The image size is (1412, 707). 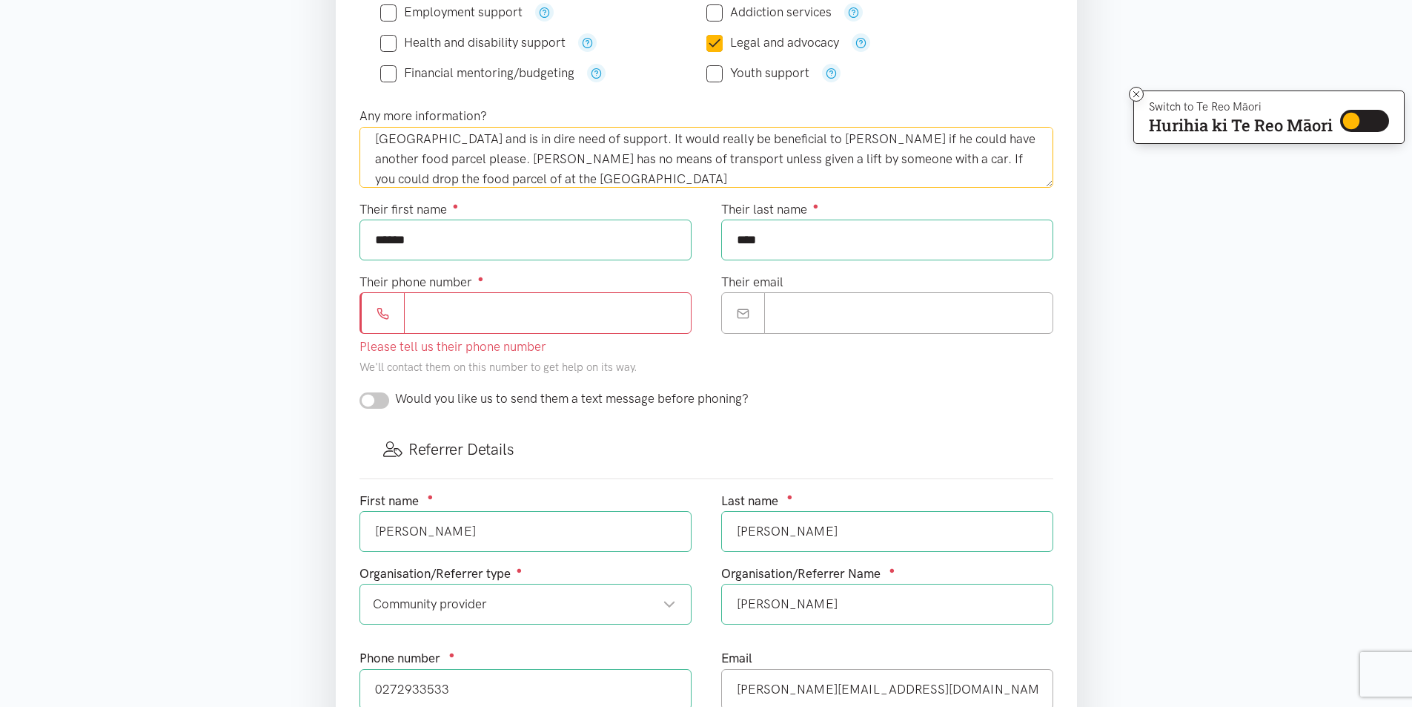 What do you see at coordinates (1241, 125) in the screenshot?
I see `p: Hurihia ki Te Reo Māori` at bounding box center [1241, 125].